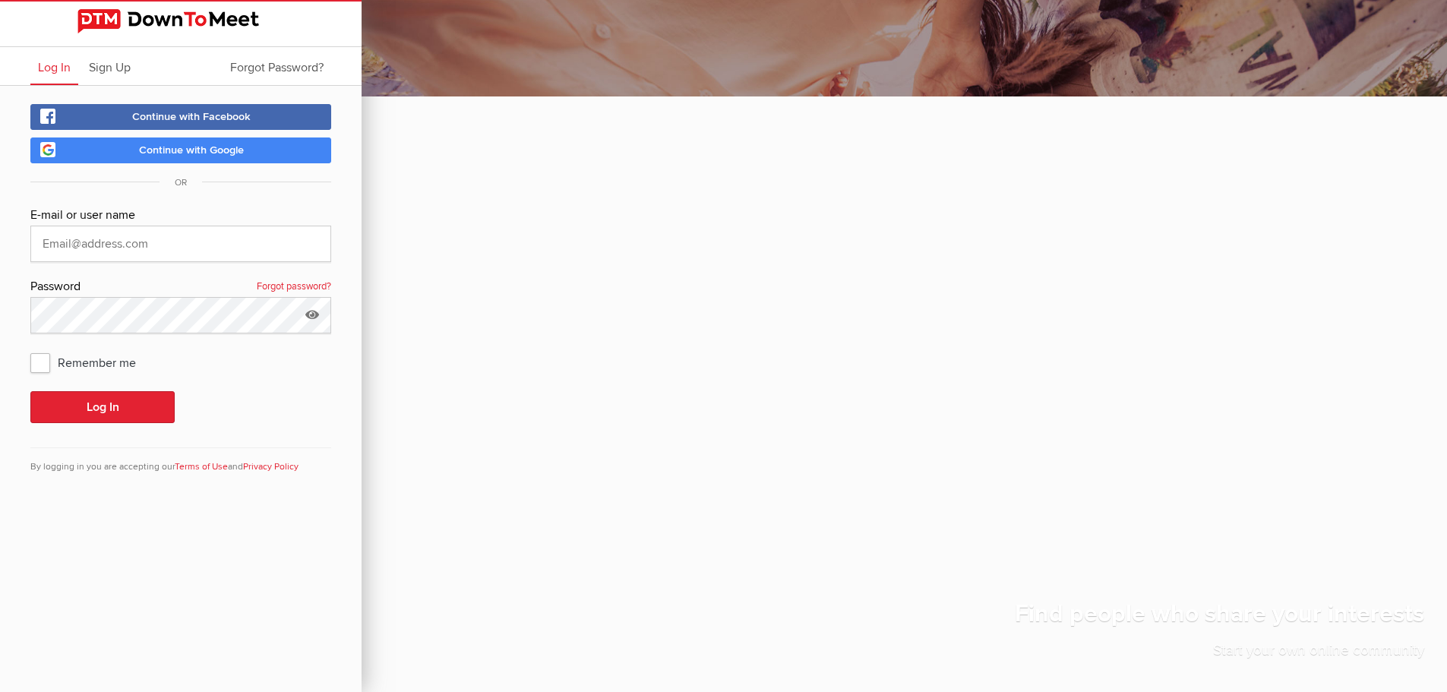 Image resolution: width=1447 pixels, height=692 pixels. What do you see at coordinates (103, 407) in the screenshot?
I see `button: Log In` at bounding box center [103, 407].